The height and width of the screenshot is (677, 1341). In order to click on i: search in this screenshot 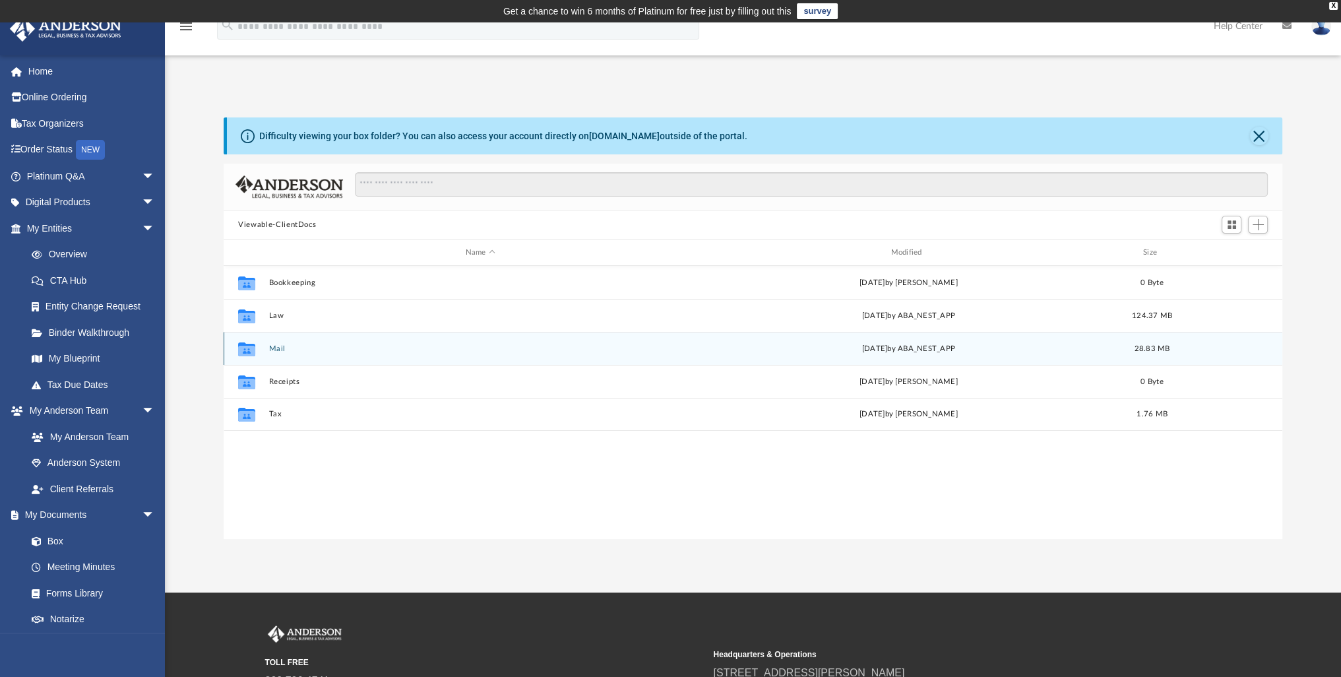, I will do `click(228, 25)`.